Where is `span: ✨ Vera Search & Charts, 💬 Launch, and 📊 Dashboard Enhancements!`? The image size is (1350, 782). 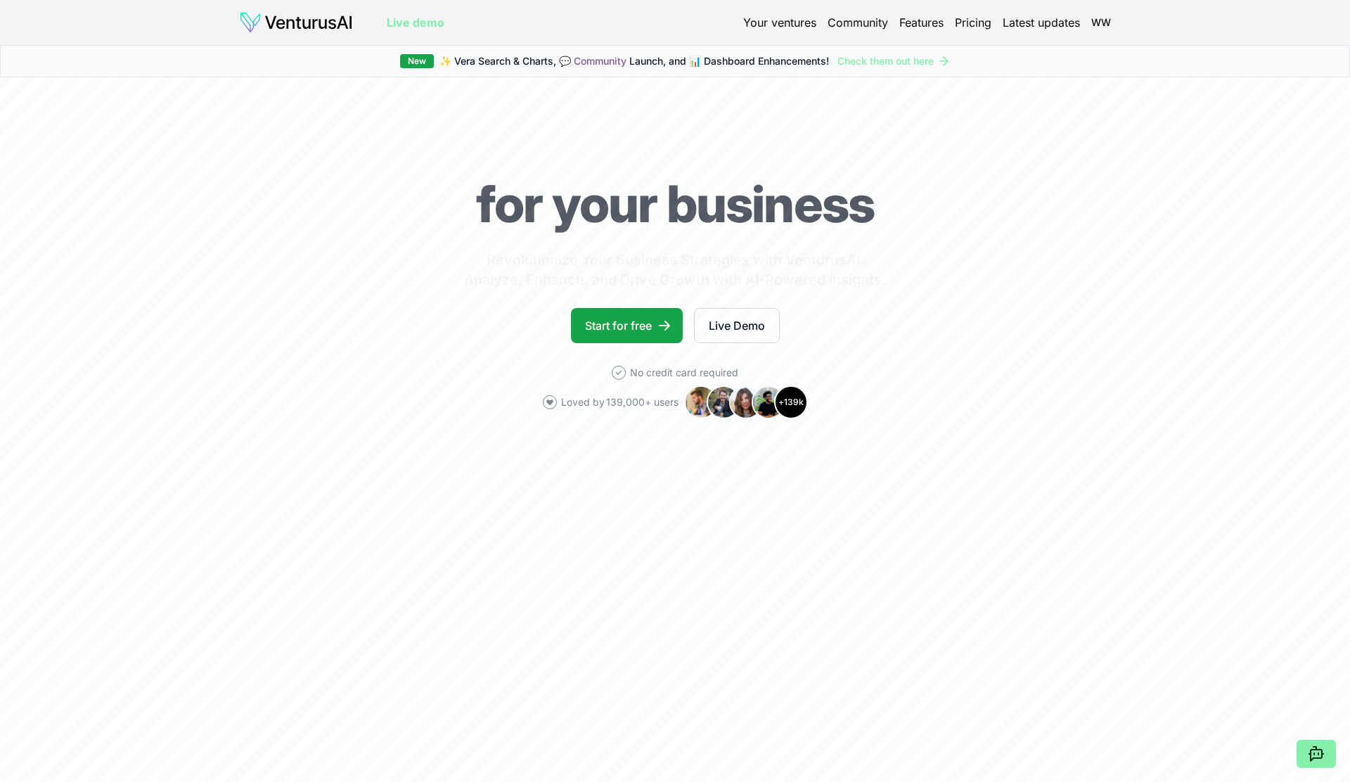
span: ✨ Vera Search & Charts, 💬 Launch, and 📊 Dashboard Enhancements! is located at coordinates (634, 61).